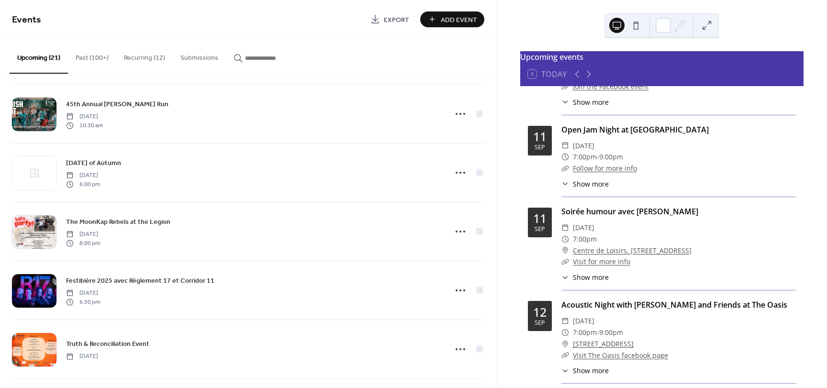  Describe the element at coordinates (83, 302) in the screenshot. I see `span: 6:30 pm` at that location.